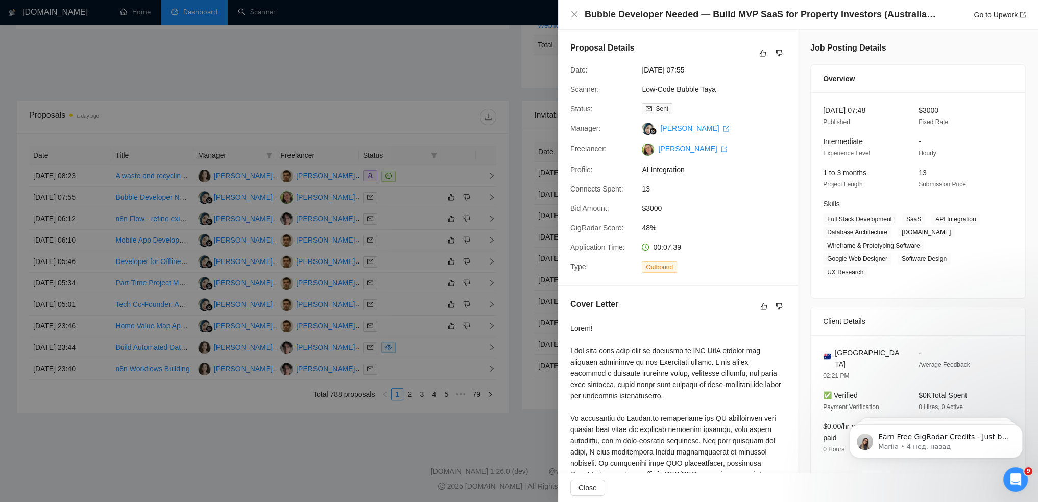  I want to click on span: mail, so click(649, 109).